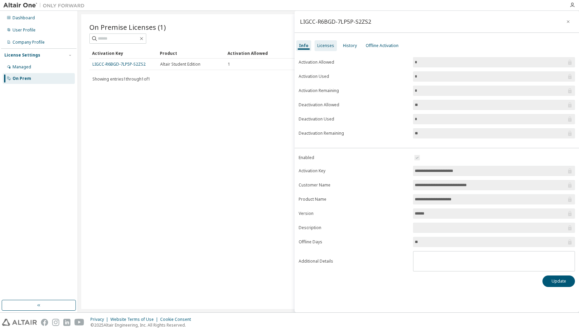 The image size is (579, 332). I want to click on label: Activation Remaining, so click(354, 91).